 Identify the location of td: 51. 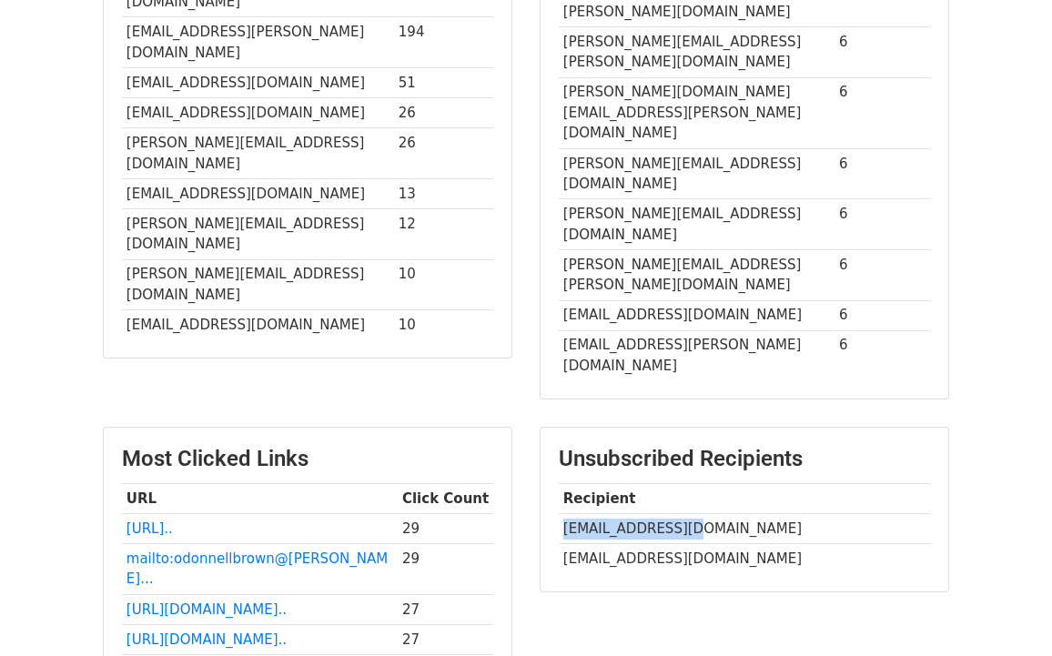
(443, 83).